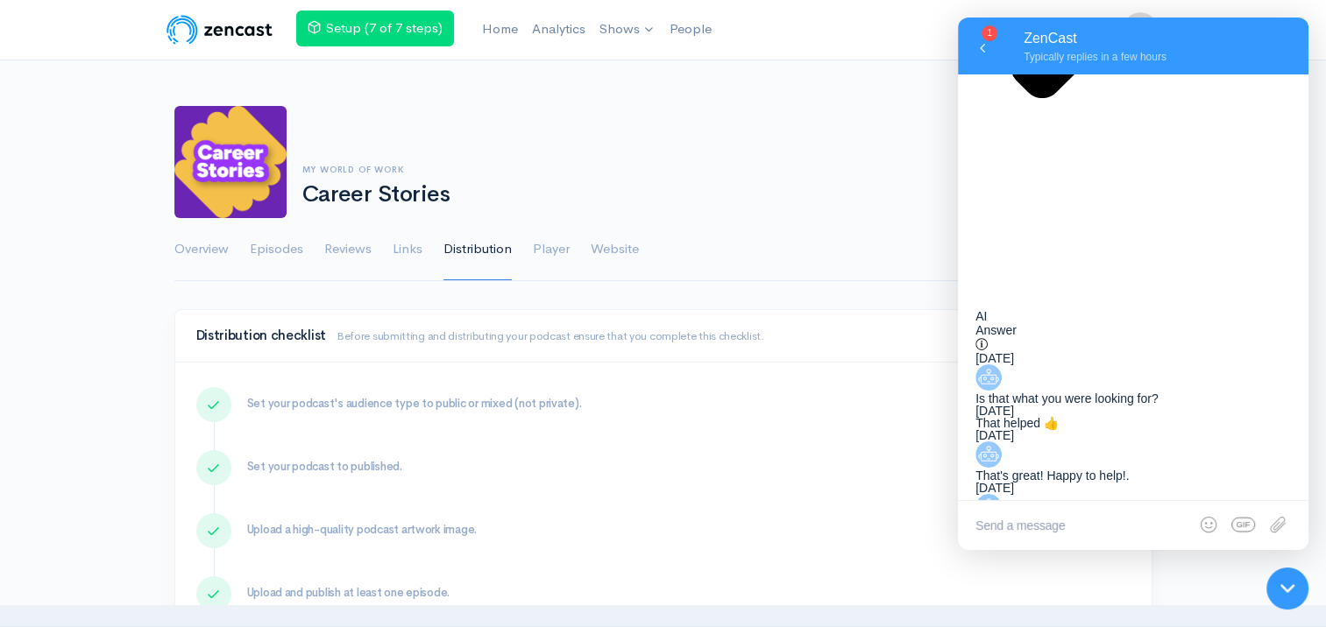  What do you see at coordinates (175, 381) in the screenshot?
I see `div: Is that what you were looking for?` at bounding box center [175, 381].